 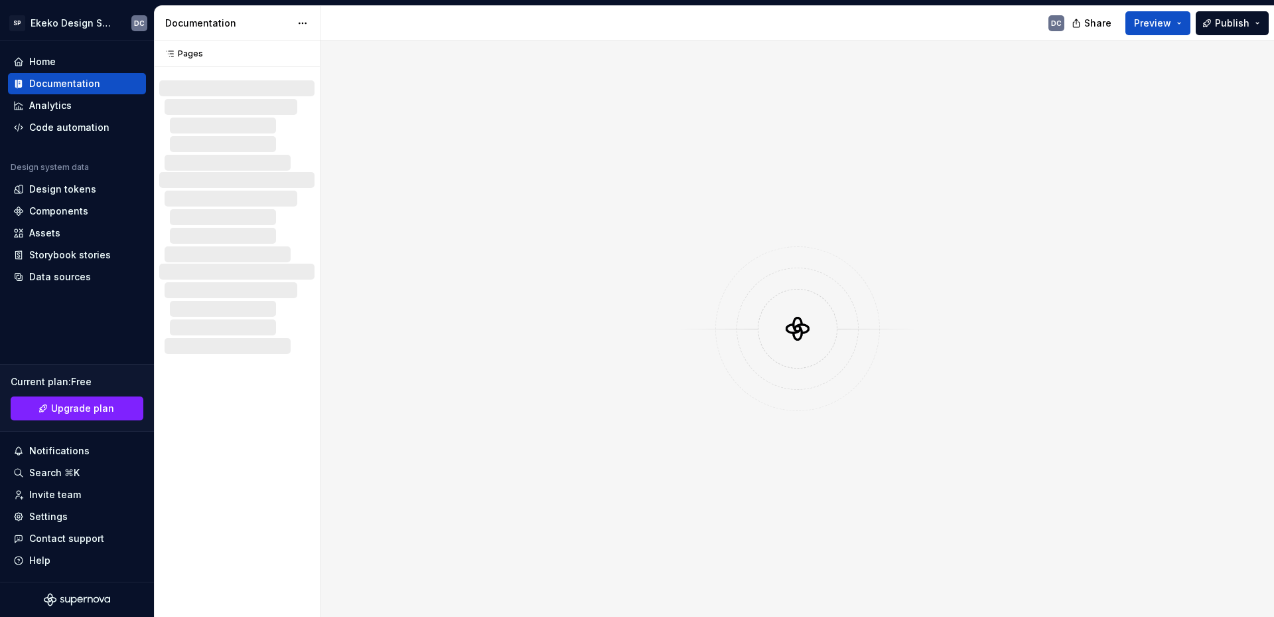 I want to click on div: Ekeko Design System, so click(x=73, y=23).